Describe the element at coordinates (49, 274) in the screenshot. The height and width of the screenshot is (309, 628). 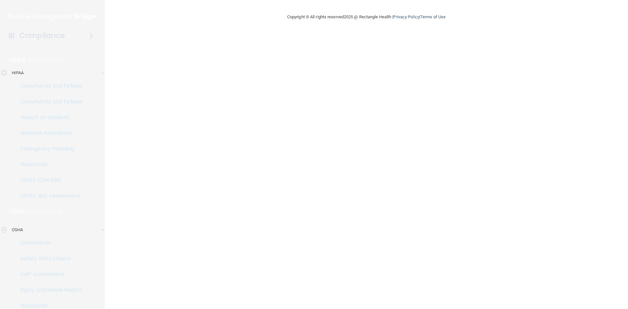
I see `p: Self-Assessment` at that location.